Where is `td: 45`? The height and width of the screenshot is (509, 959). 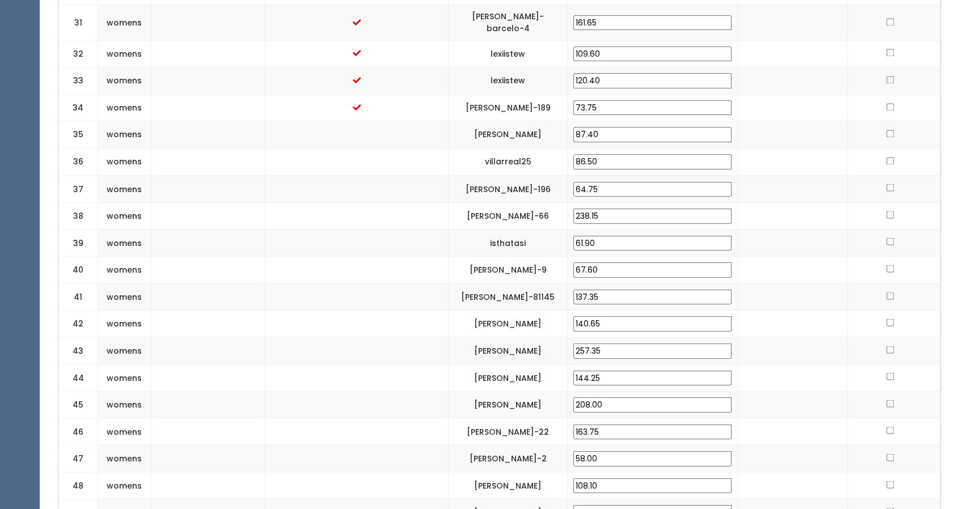 td: 45 is located at coordinates (78, 405).